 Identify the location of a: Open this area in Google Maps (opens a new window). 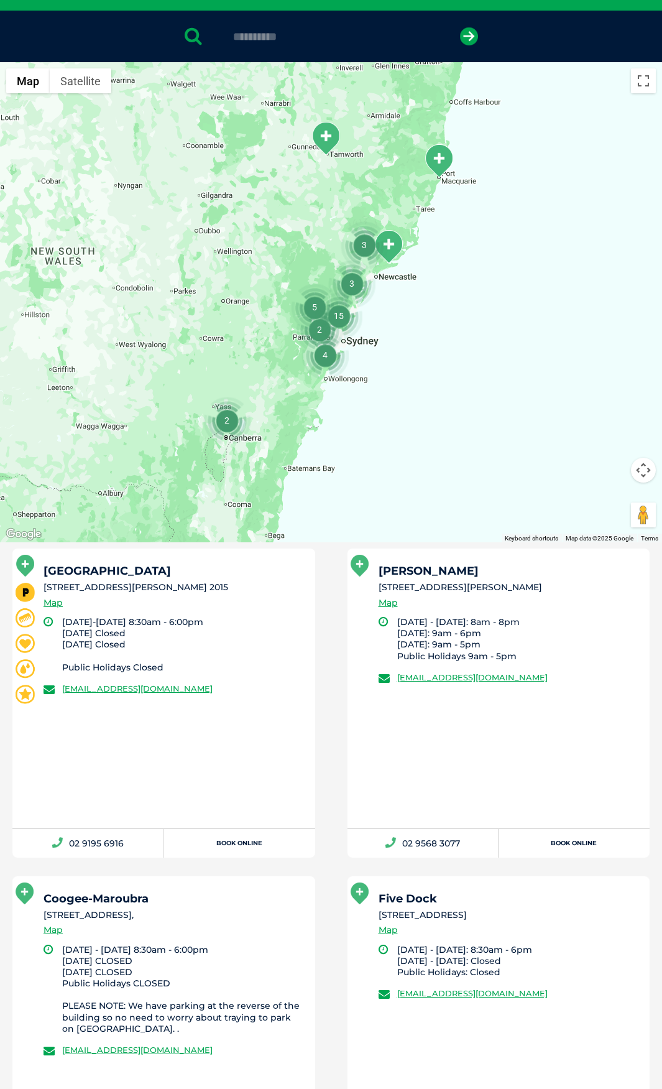
(24, 534).